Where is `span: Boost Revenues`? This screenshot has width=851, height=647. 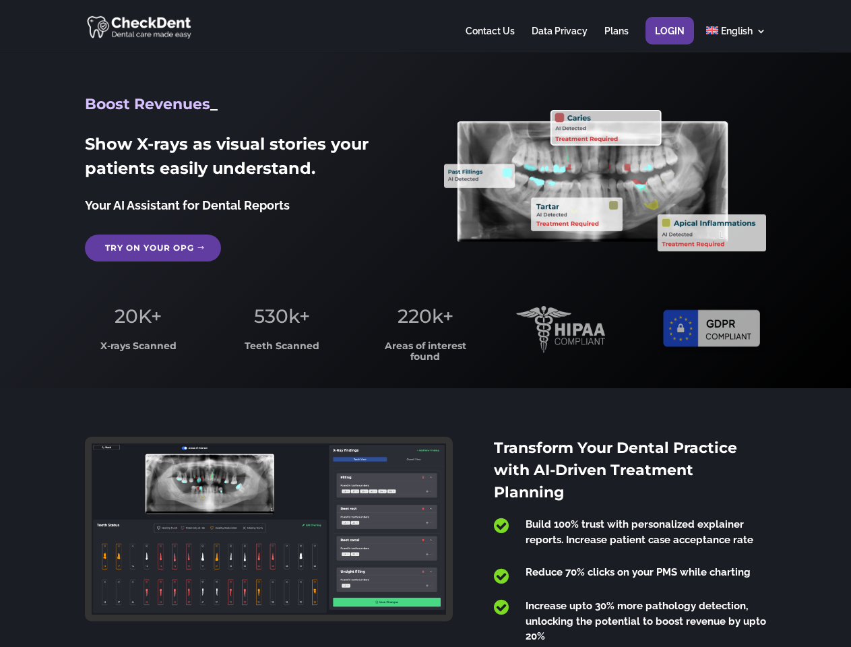
span: Boost Revenues is located at coordinates (148, 104).